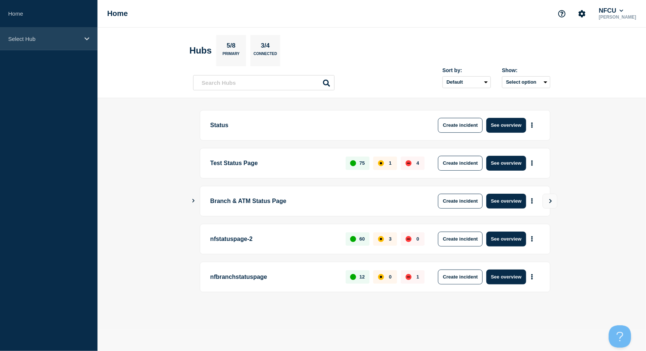  I want to click on p: 3/4, so click(265, 47).